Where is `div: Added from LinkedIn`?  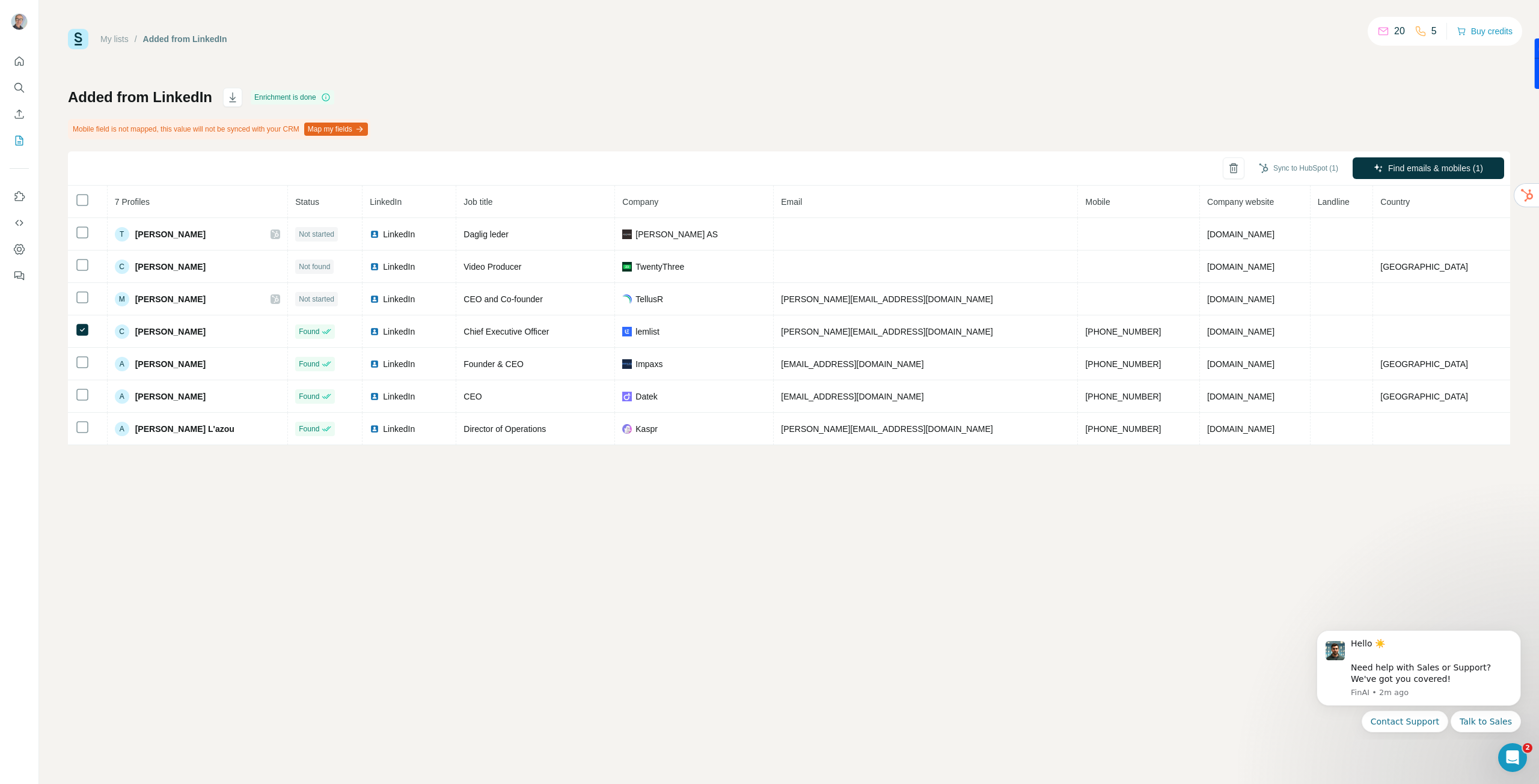 div: Added from LinkedIn is located at coordinates (185, 39).